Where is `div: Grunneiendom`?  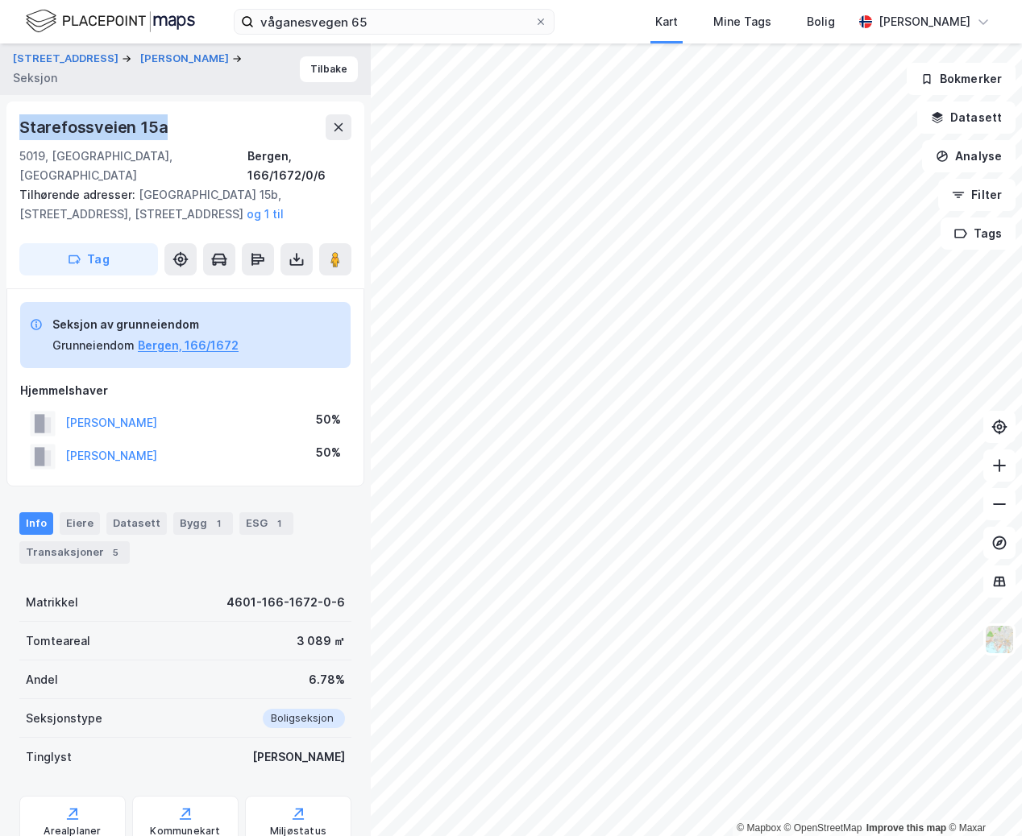
div: Grunneiendom is located at coordinates (93, 346).